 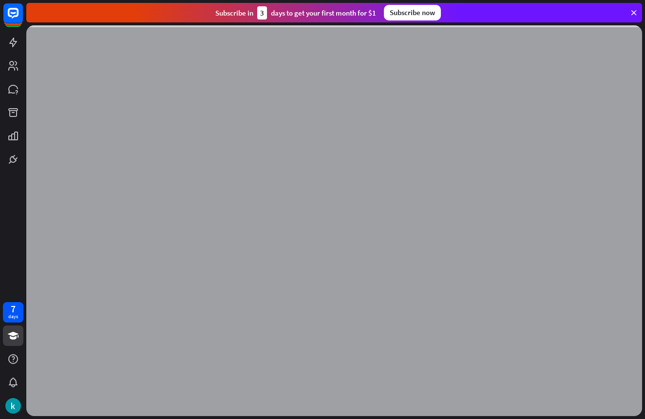 I want to click on div: 7, so click(x=13, y=309).